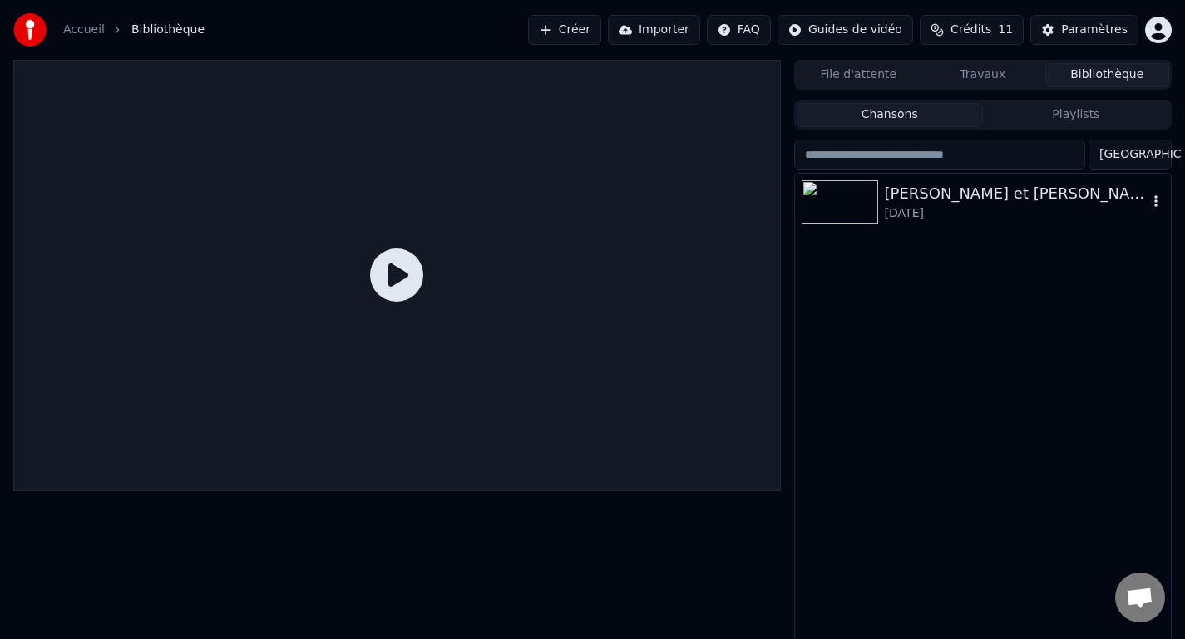  I want to click on button: Paramètres, so click(1084, 30).